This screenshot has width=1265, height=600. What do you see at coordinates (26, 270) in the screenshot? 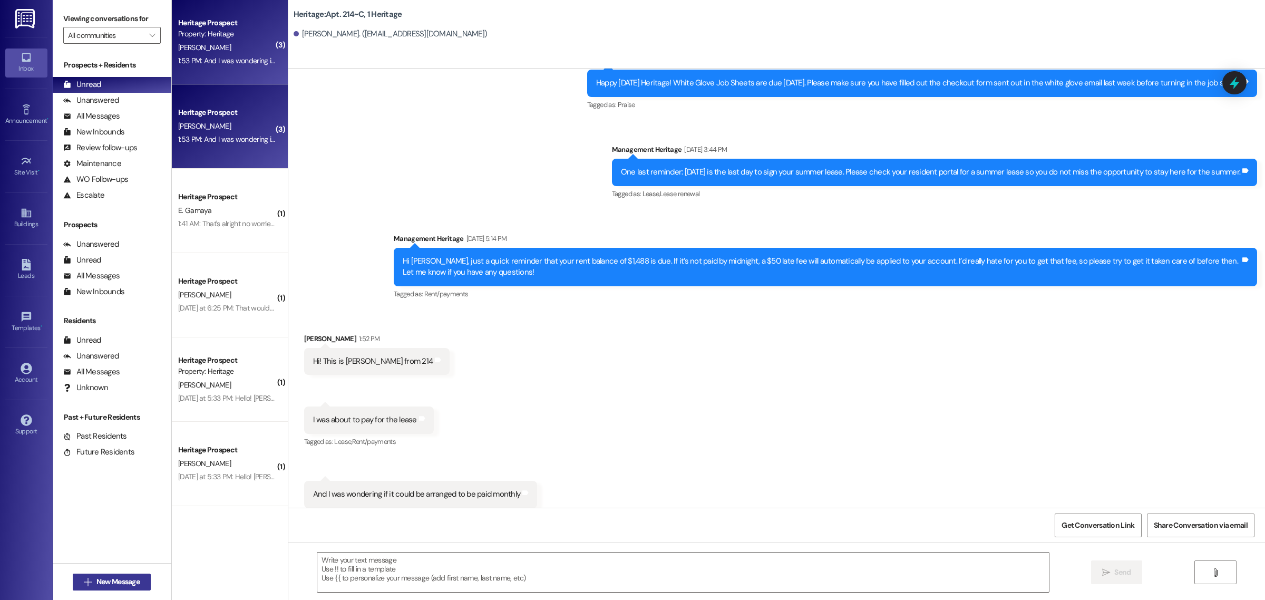
I see `a: Leads` at bounding box center [26, 270].